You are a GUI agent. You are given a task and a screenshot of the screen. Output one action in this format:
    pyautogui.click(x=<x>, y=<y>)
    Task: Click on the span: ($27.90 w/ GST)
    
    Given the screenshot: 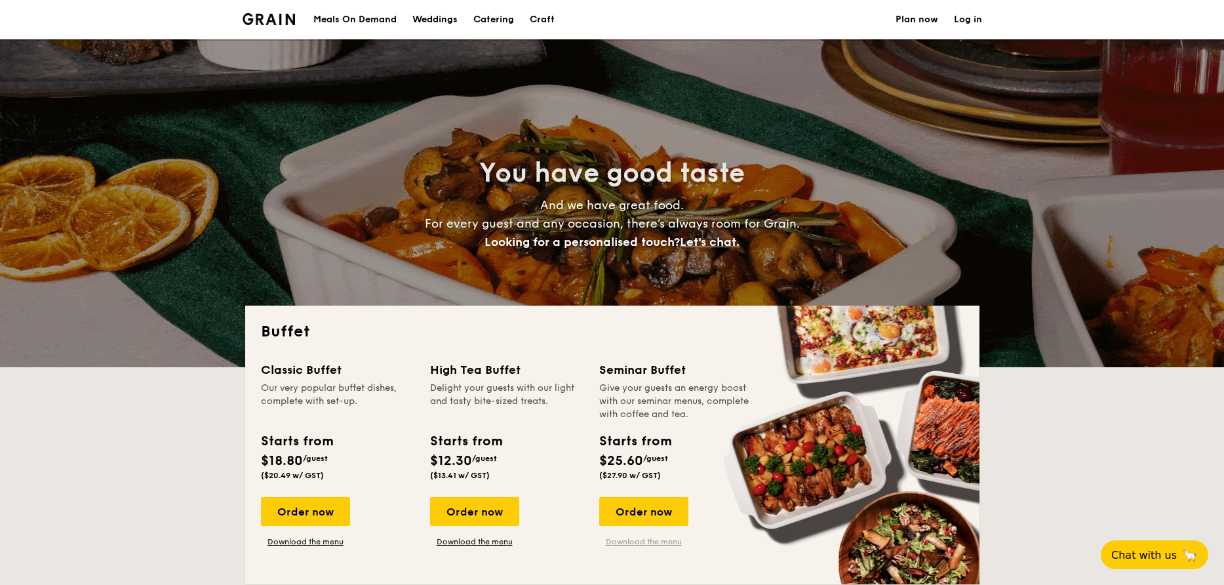 What is the action you would take?
    pyautogui.click(x=630, y=475)
    